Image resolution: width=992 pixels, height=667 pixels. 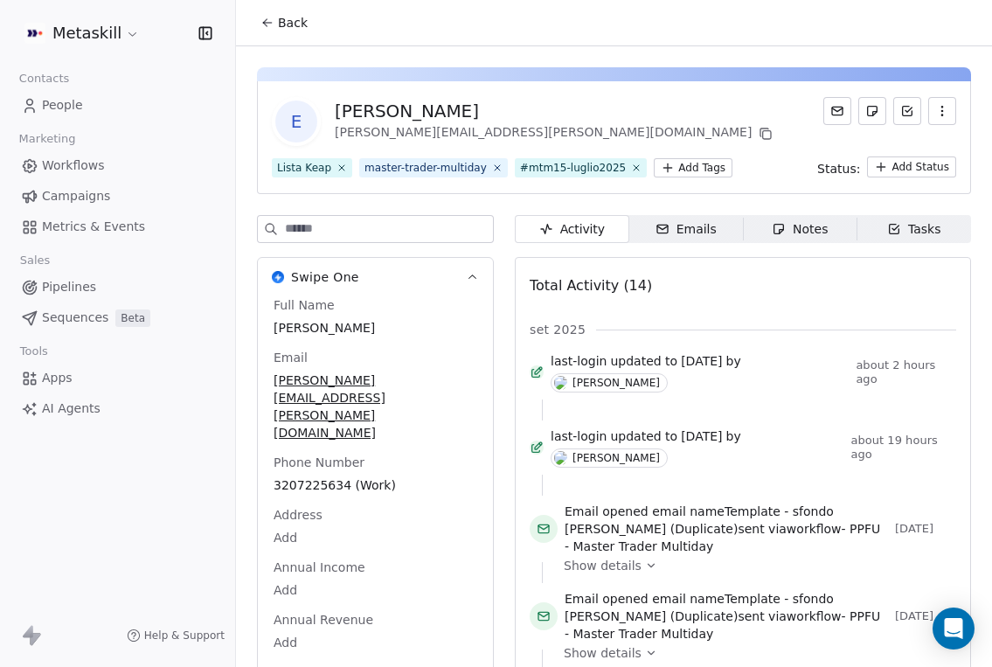 What do you see at coordinates (69, 287) in the screenshot?
I see `span: Pipelines` at bounding box center [69, 287].